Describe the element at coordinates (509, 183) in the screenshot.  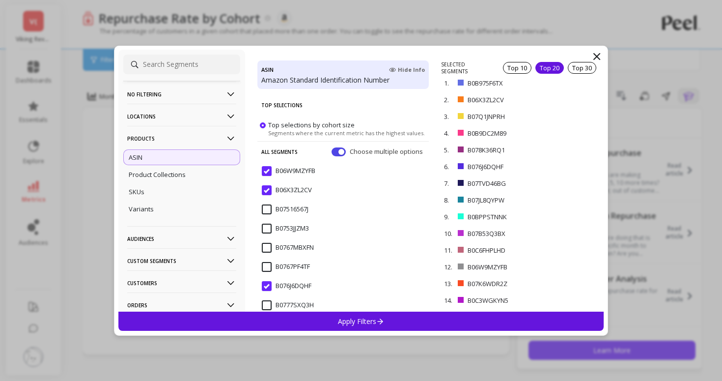
I see `p: B07TVD46BG` at that location.